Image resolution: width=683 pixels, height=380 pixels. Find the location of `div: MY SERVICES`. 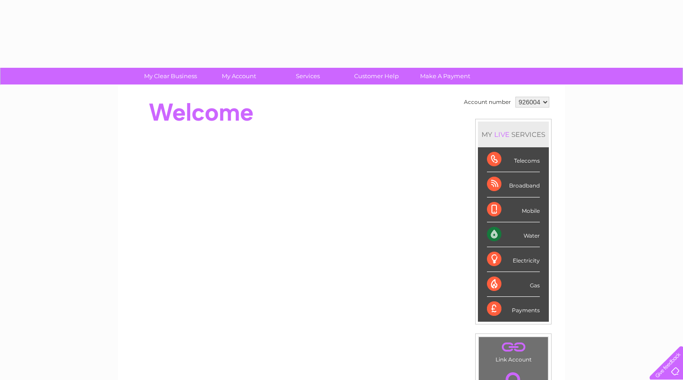

div: MY SERVICES is located at coordinates (513, 134).